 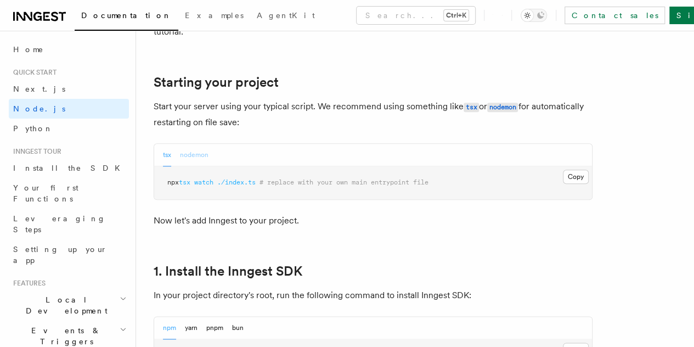 What do you see at coordinates (126, 15) in the screenshot?
I see `span: Documentation` at bounding box center [126, 15].